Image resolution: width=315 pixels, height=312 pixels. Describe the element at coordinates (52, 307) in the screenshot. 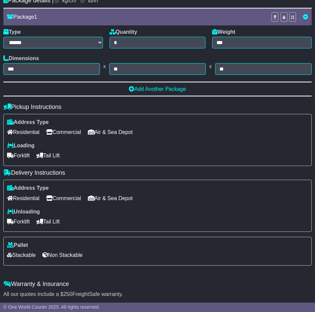

I see `span: © One World Courier 2025. All rights reserved.` at that location.